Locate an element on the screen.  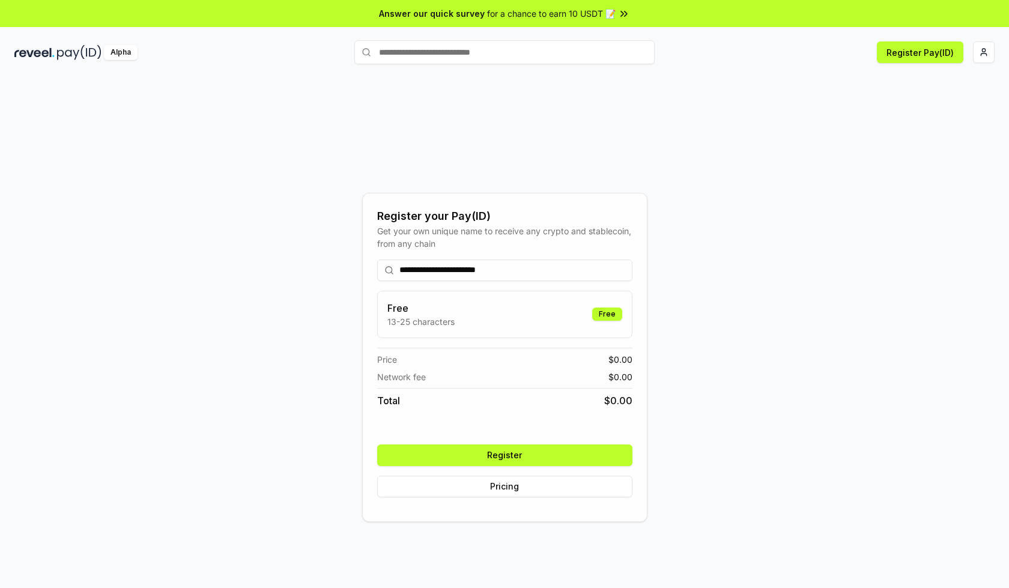
h3: Free is located at coordinates (421, 308).